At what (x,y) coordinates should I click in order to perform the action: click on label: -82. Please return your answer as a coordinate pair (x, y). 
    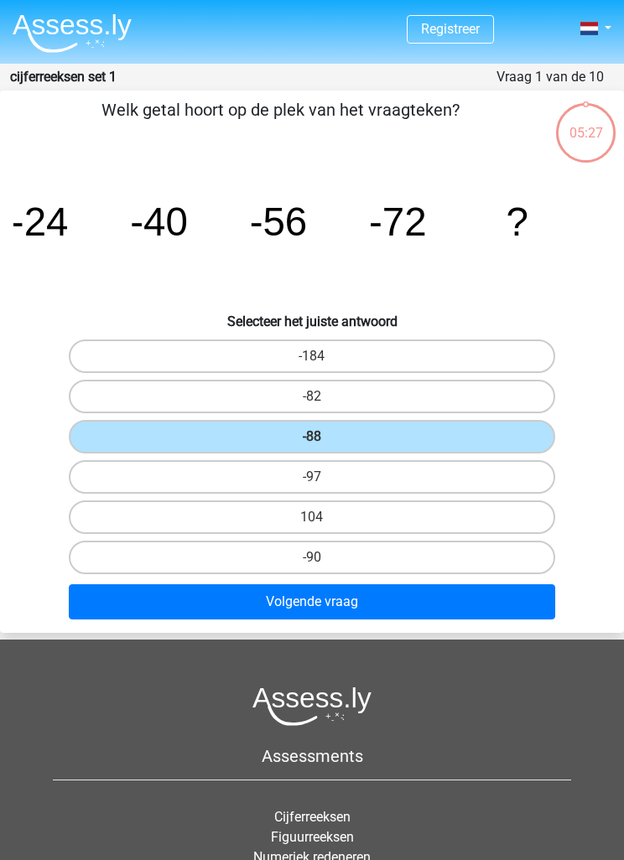
    Looking at the image, I should click on (312, 397).